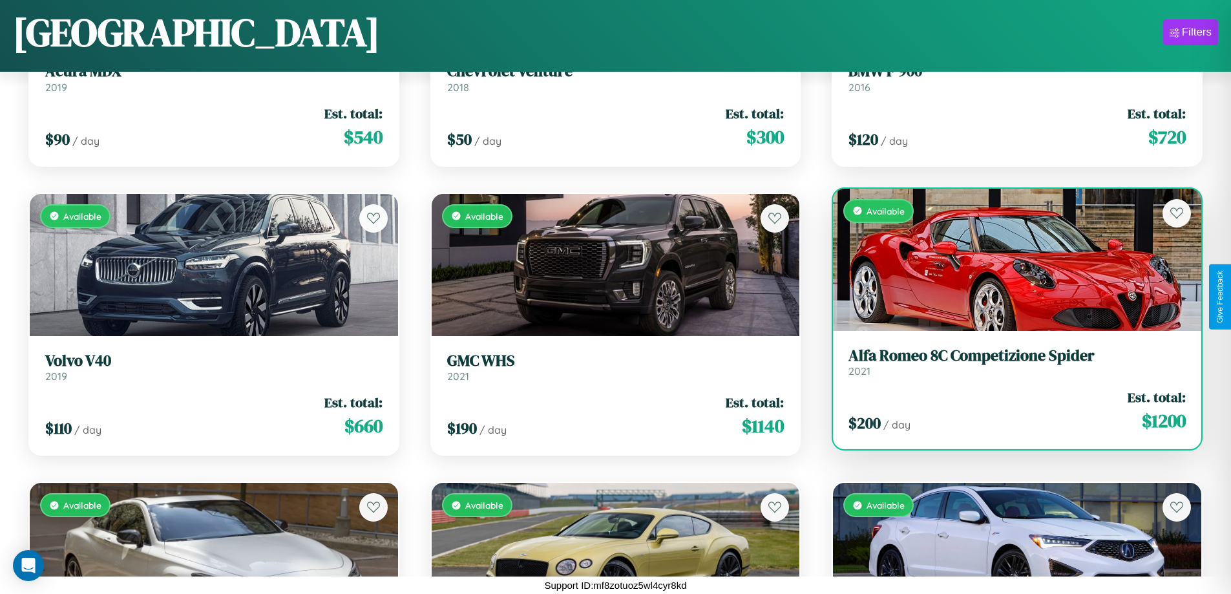  Describe the element at coordinates (1167, 137) in the screenshot. I see `span: $ 720` at that location.